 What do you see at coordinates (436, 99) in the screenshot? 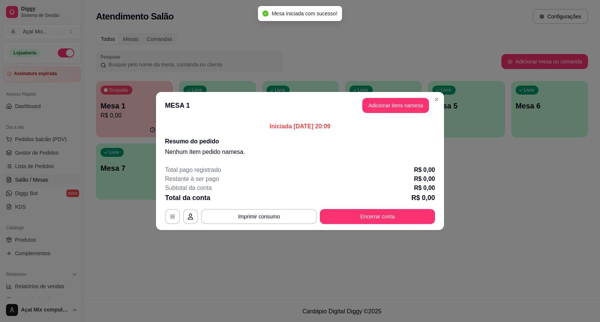
I see `button: Close` at bounding box center [436, 99].